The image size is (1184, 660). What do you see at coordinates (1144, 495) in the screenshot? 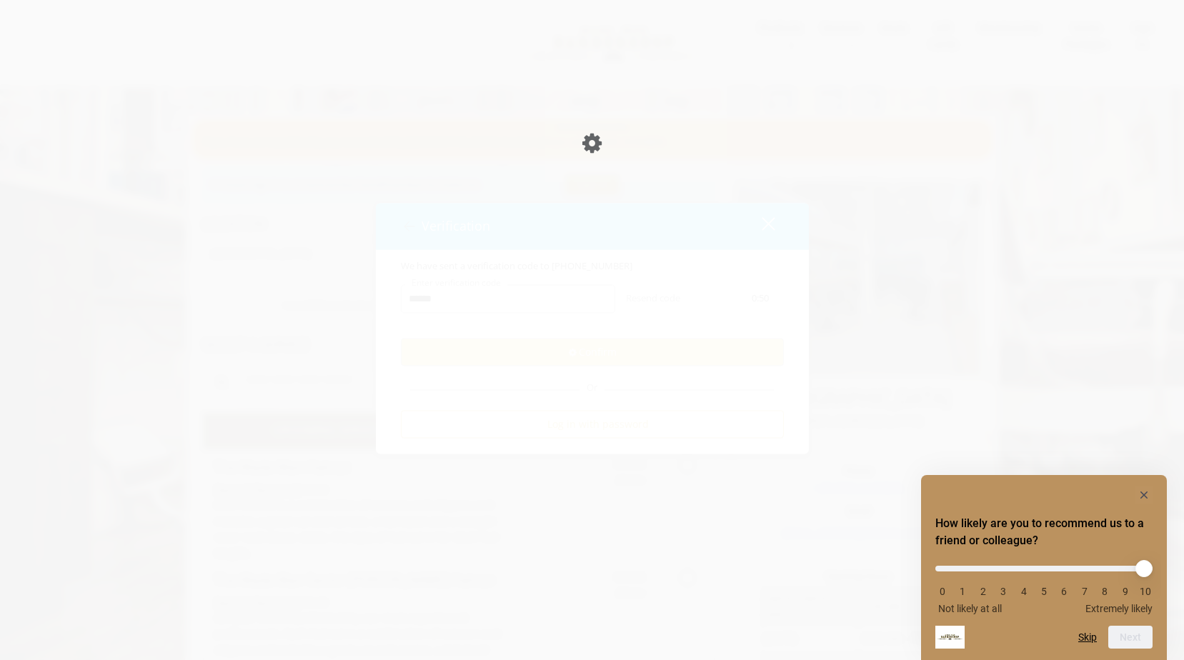
I see `button: Hide survey` at bounding box center [1144, 495].